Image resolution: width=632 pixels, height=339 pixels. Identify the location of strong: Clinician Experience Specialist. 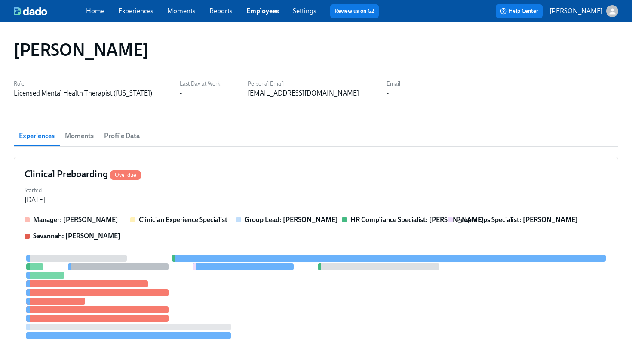
(183, 219).